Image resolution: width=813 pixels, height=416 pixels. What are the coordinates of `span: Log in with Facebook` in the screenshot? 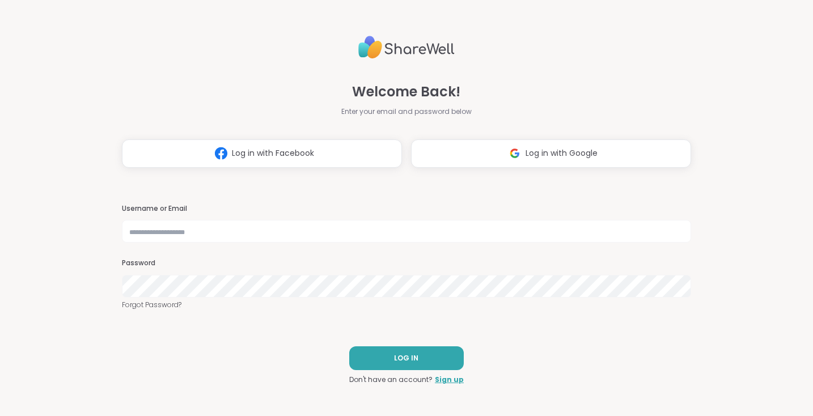 It's located at (273, 153).